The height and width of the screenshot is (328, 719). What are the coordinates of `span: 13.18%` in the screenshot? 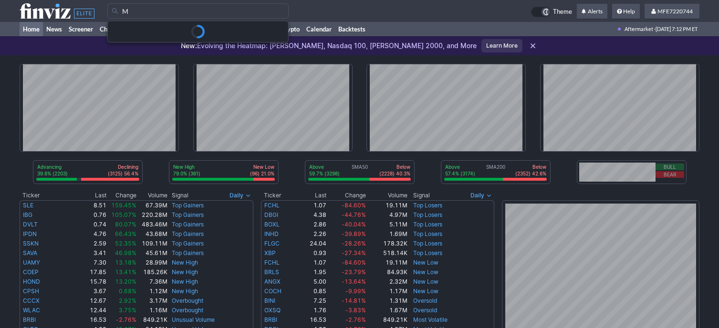 It's located at (125, 262).